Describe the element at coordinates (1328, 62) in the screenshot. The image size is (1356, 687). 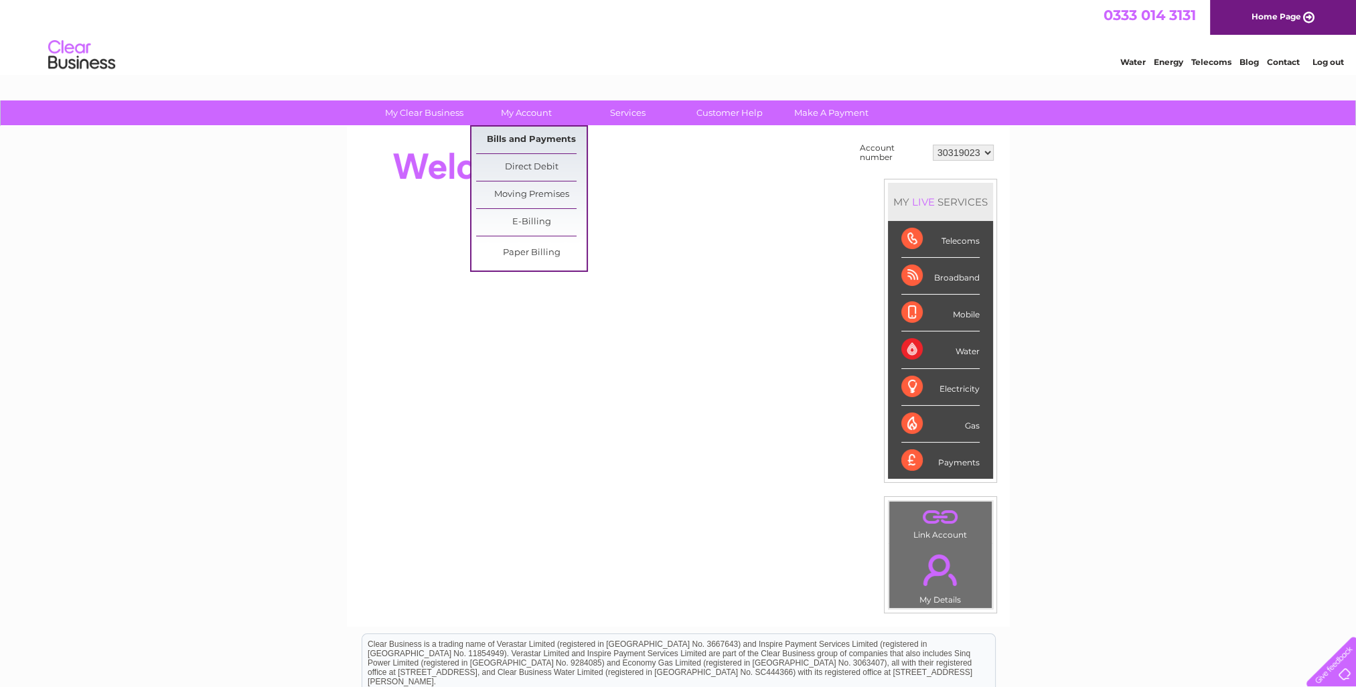
I see `a: Log out` at that location.